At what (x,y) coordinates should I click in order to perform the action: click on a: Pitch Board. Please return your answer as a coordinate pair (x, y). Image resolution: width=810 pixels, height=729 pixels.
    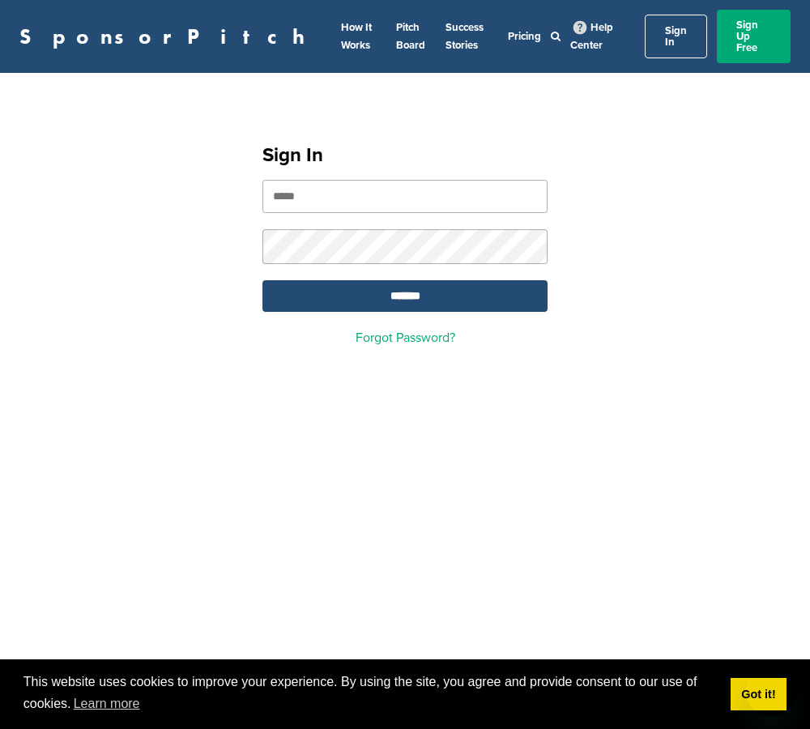
    Looking at the image, I should click on (410, 36).